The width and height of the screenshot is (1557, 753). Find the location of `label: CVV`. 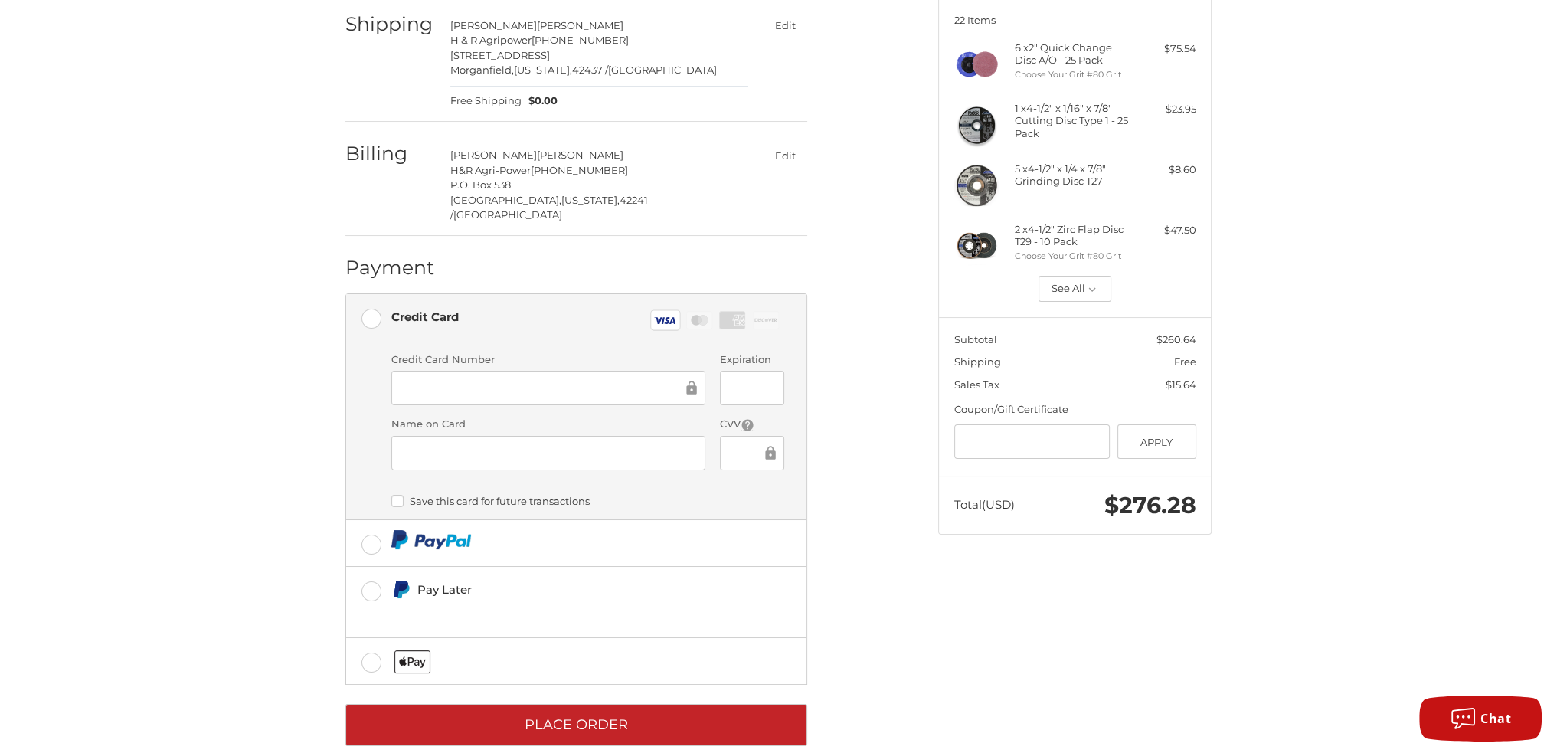

label: CVV is located at coordinates (751, 424).